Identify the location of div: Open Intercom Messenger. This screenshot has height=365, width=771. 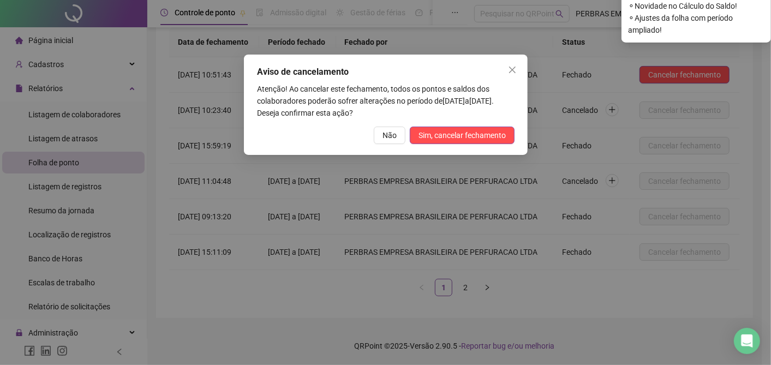
(747, 341).